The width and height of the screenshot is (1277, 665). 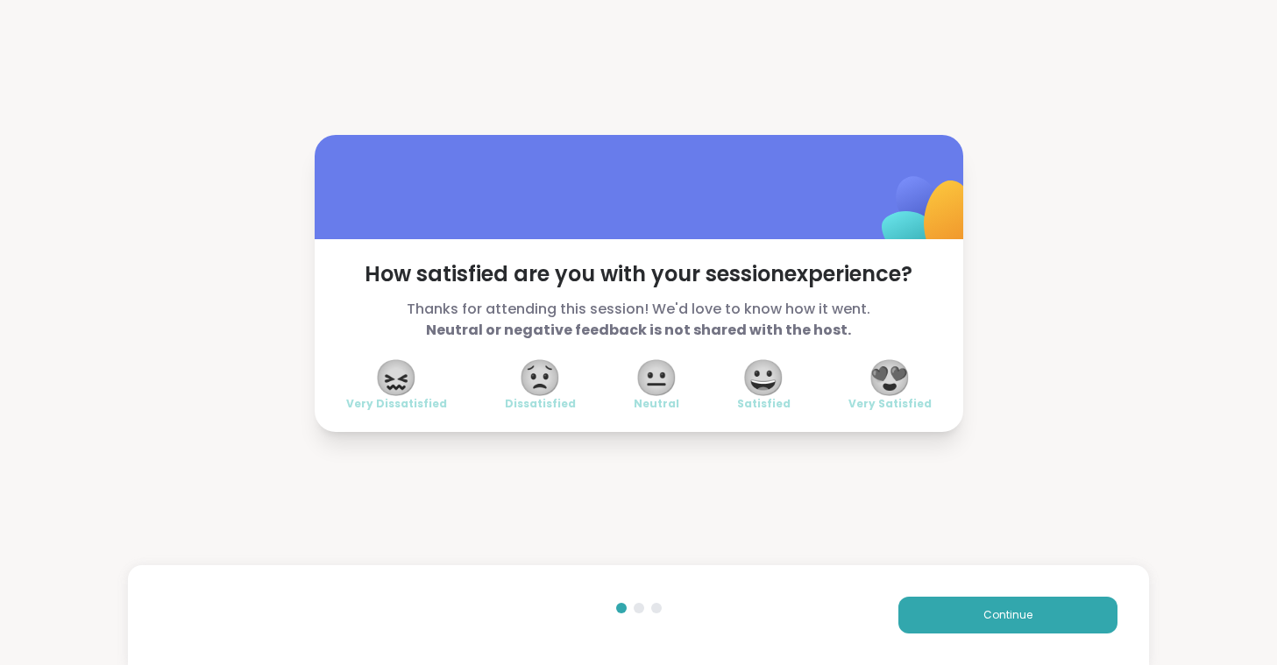 I want to click on span: Dissatisfied, so click(x=540, y=404).